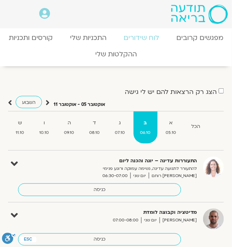 The image size is (232, 247). Describe the element at coordinates (120, 123) in the screenshot. I see `strong: ג` at that location.